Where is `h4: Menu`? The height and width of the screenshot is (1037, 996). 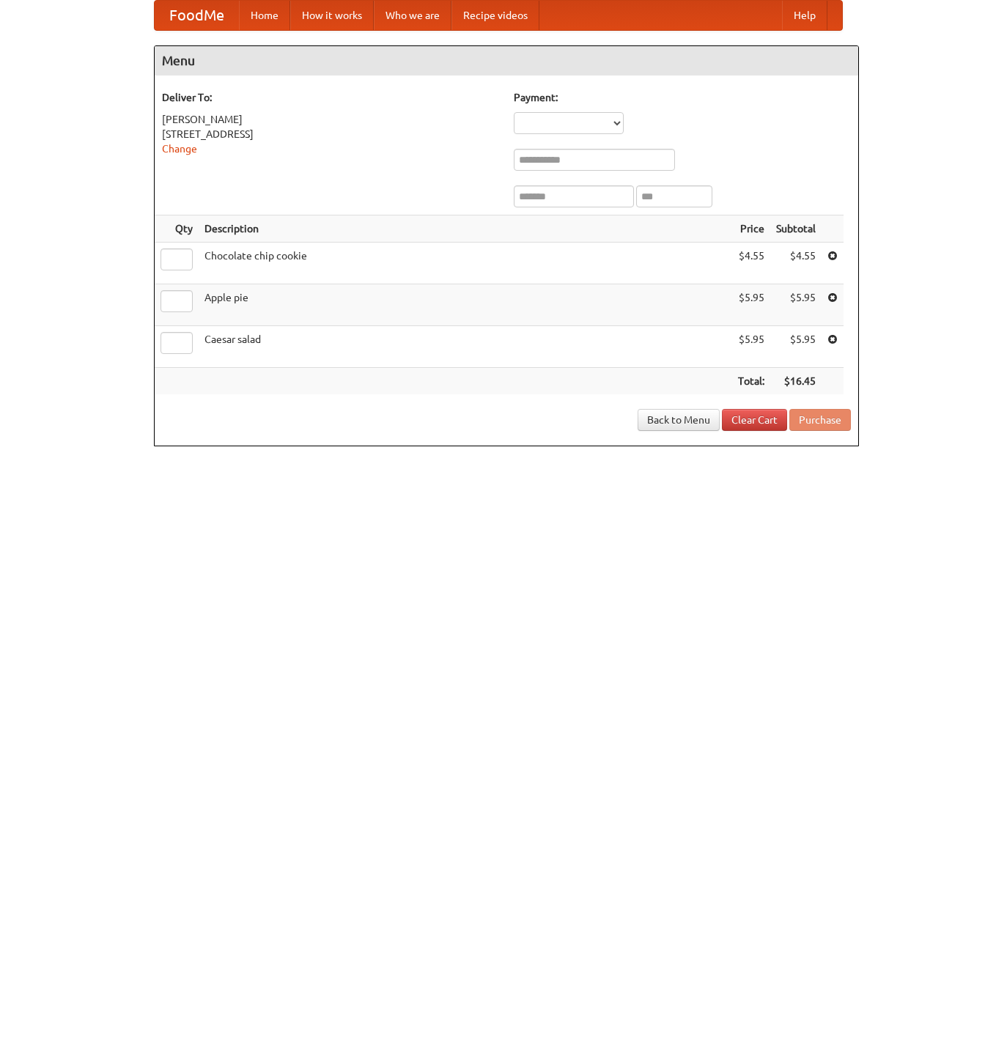
h4: Menu is located at coordinates (507, 61).